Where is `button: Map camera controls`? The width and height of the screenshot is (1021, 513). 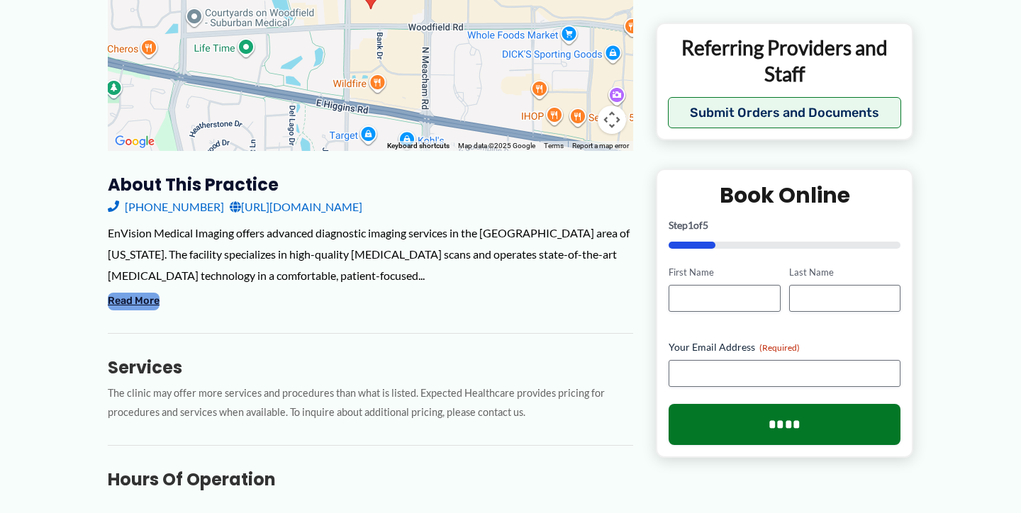
button: Map camera controls is located at coordinates (612, 120).